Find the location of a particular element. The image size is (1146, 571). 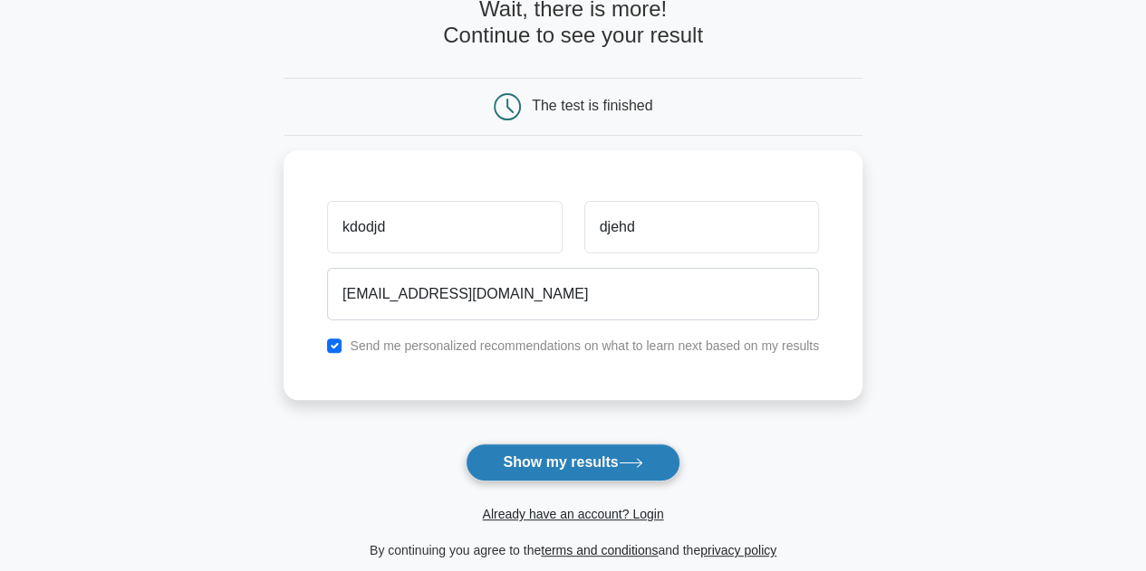

a: terms and conditions is located at coordinates (599, 551).